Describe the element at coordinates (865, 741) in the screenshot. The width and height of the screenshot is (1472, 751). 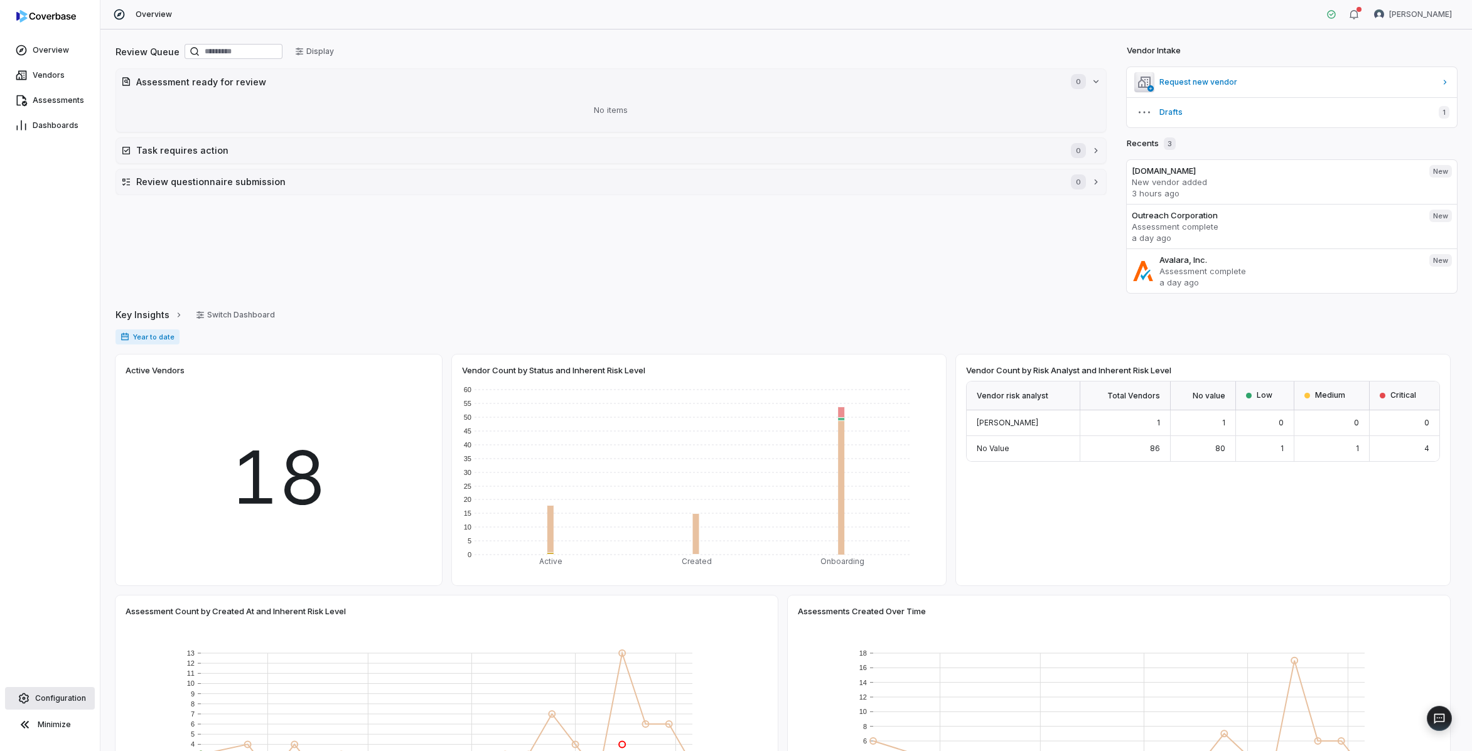
I see `text: 6` at that location.